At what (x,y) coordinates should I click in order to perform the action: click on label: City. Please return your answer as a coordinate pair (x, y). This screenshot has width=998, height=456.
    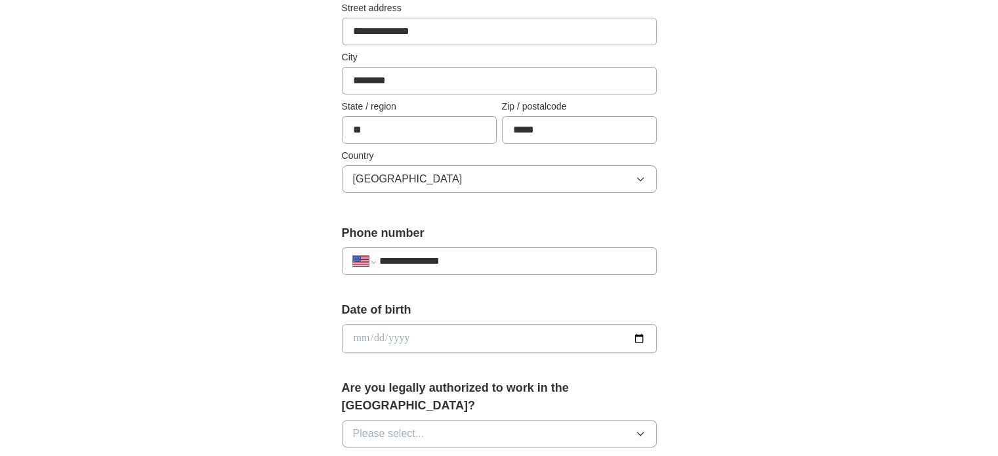
    Looking at the image, I should click on (499, 57).